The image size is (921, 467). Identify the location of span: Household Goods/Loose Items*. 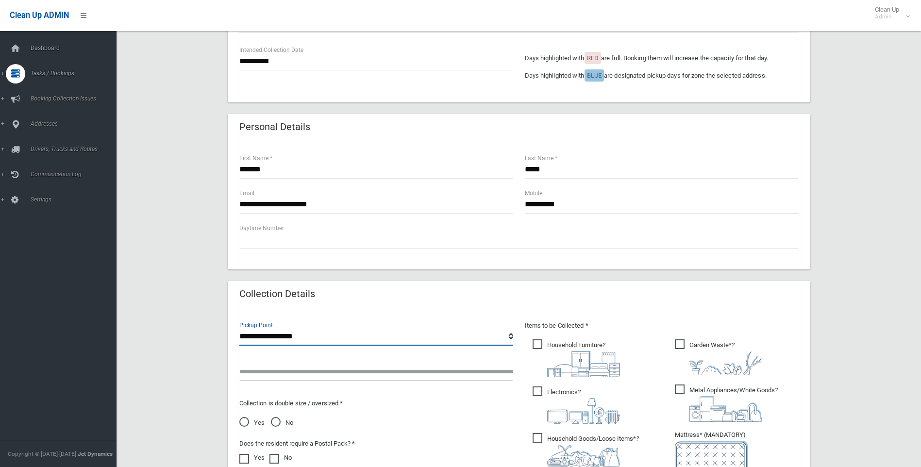
(586, 450).